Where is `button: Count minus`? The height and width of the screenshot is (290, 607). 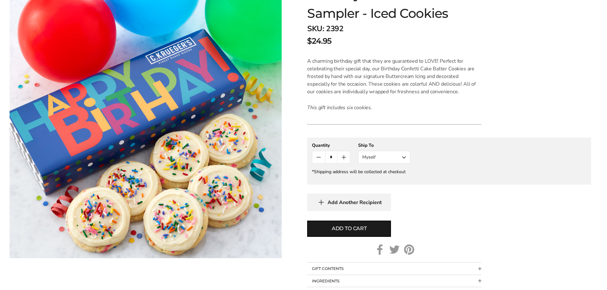 button: Count minus is located at coordinates (318, 157).